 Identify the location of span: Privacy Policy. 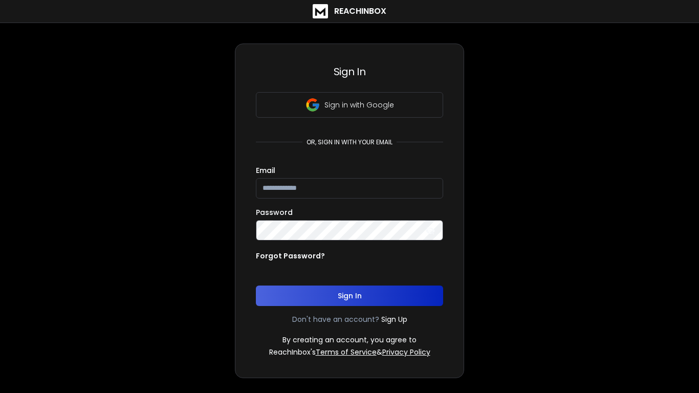
(406, 352).